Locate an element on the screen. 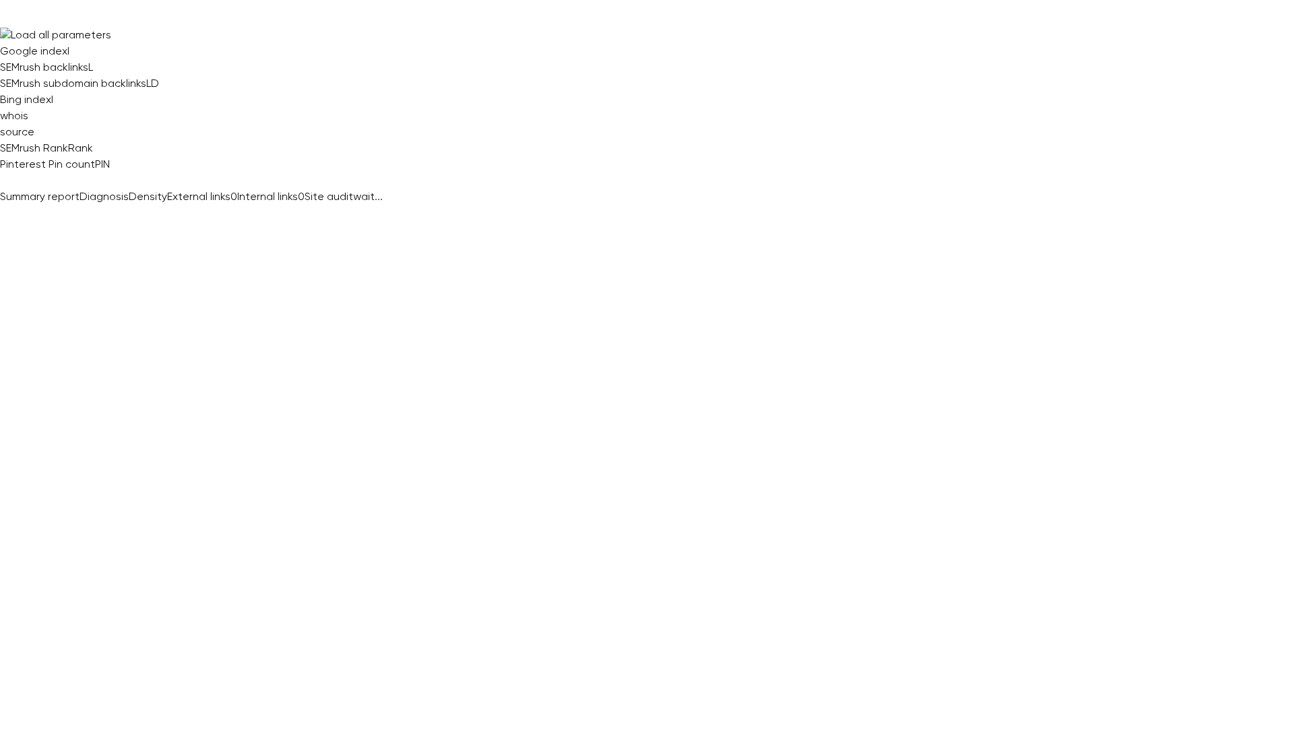 The image size is (1294, 749). span: Density is located at coordinates (148, 196).